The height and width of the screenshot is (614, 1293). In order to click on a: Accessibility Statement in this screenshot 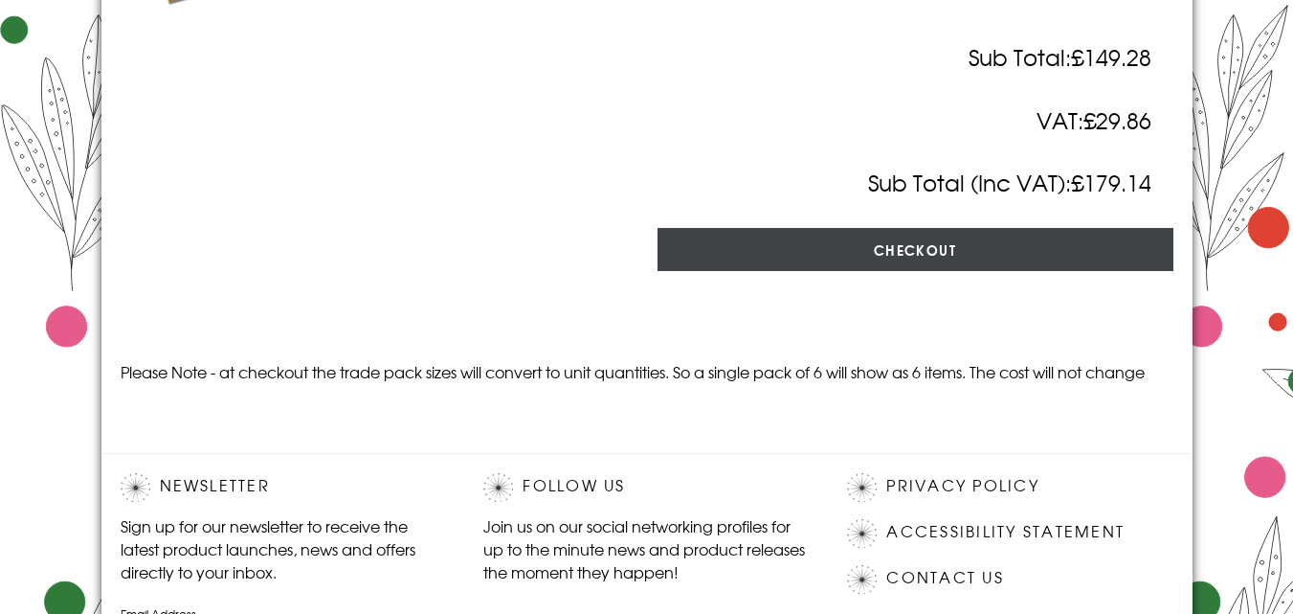, I will do `click(1005, 531)`.